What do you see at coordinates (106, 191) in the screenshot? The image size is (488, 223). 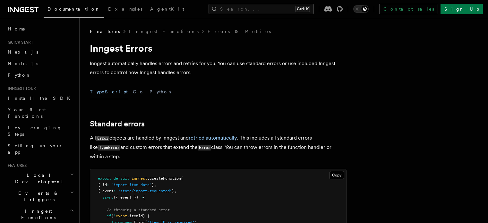 I see `span: { event` at bounding box center [106, 191].